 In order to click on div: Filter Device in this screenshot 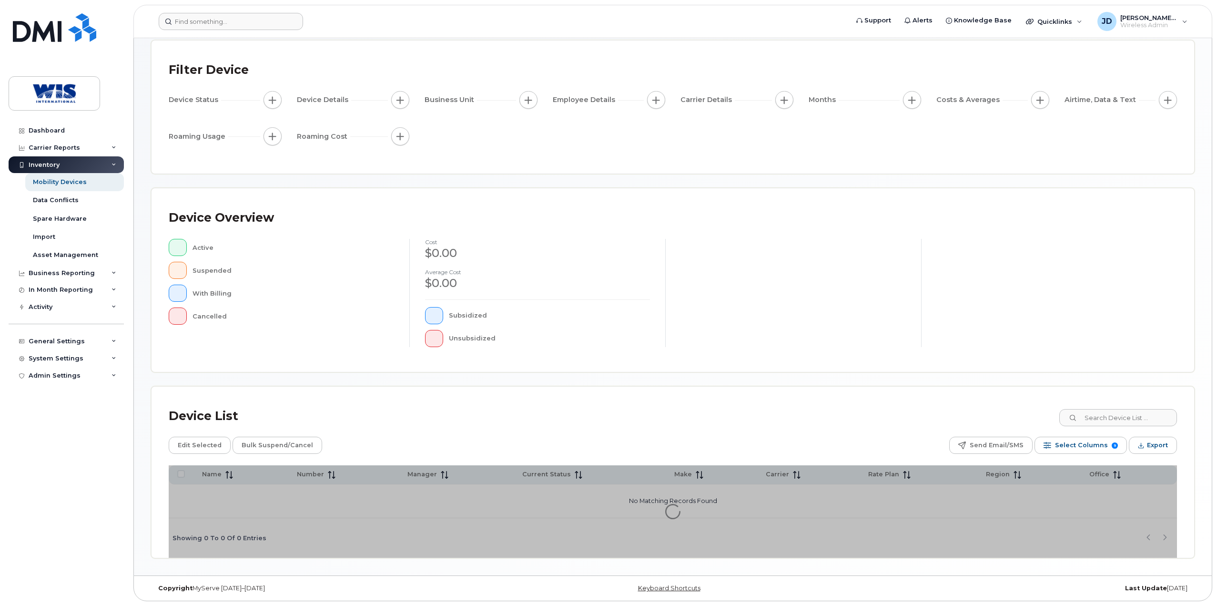, I will do `click(209, 70)`.